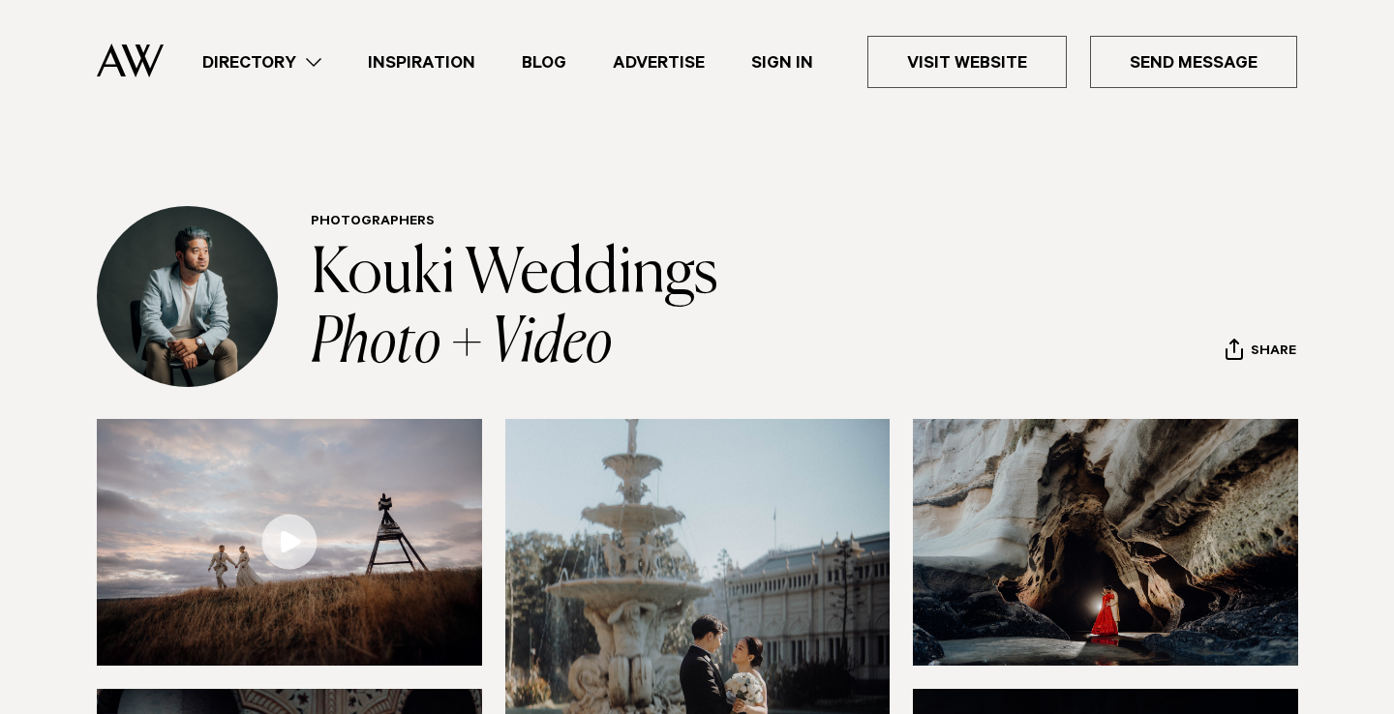 Image resolution: width=1394 pixels, height=714 pixels. Describe the element at coordinates (130, 60) in the screenshot. I see `img: Auckland Weddings Logo` at that location.